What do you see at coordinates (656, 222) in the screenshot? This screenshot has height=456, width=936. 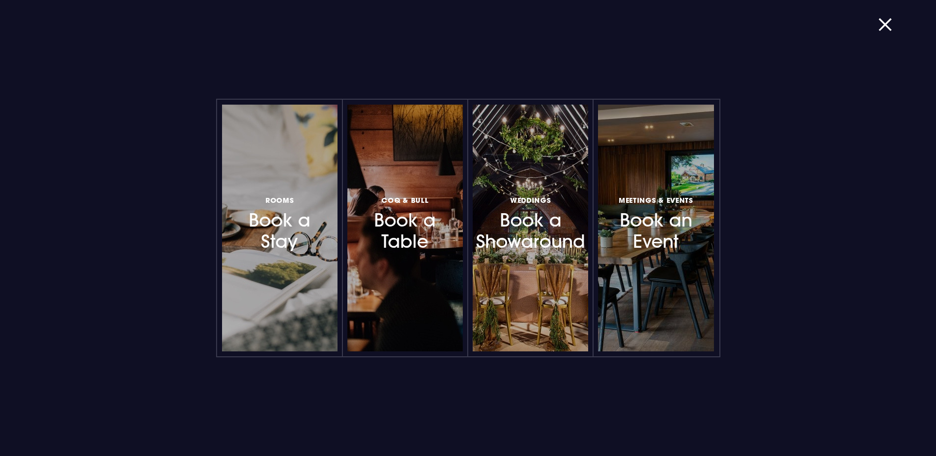 I see `h3: Book an Event` at bounding box center [656, 222].